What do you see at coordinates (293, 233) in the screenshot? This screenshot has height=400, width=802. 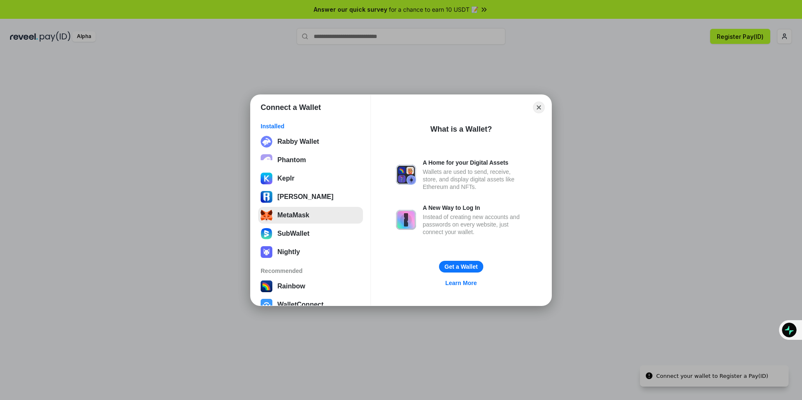 I see `div: SubWallet` at bounding box center [293, 233].